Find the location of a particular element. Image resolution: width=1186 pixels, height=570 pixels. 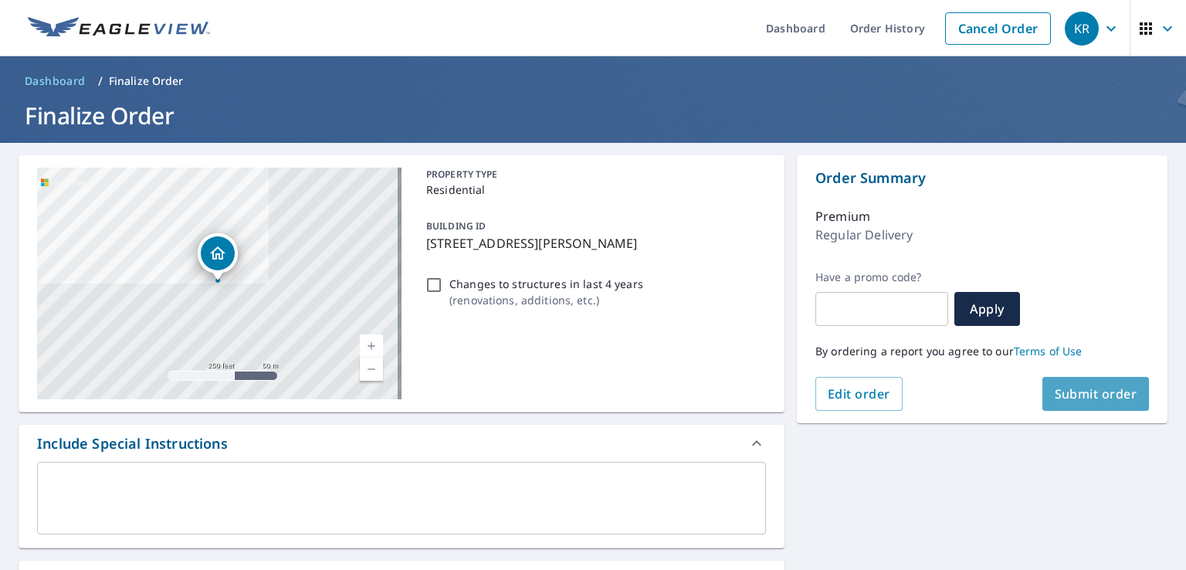

p: Residential is located at coordinates (593, 189).